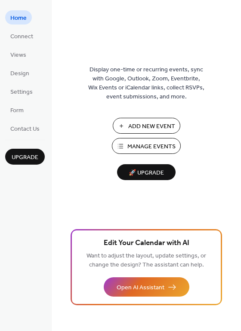  What do you see at coordinates (25, 157) in the screenshot?
I see `button: Upgrade` at bounding box center [25, 157].